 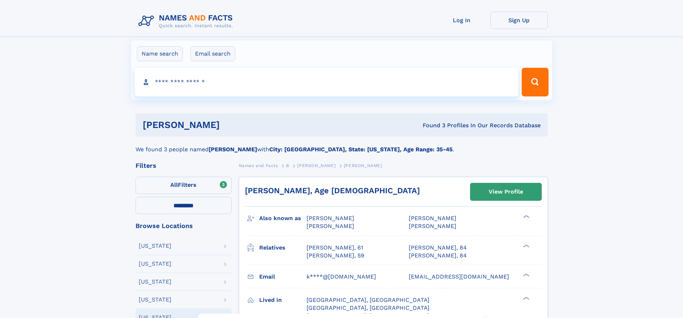 What do you see at coordinates (160, 54) in the screenshot?
I see `label: Name search` at bounding box center [160, 54].